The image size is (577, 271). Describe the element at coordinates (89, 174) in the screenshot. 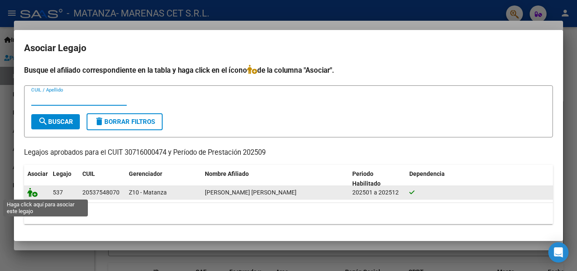

I see `span: CUIL` at that location.